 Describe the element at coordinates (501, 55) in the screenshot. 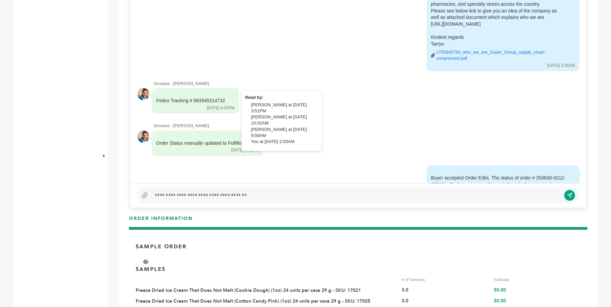

I see `a: 1755845750_who_we_are_Super_Group_supply_chain-compressed.pdf` at that location.